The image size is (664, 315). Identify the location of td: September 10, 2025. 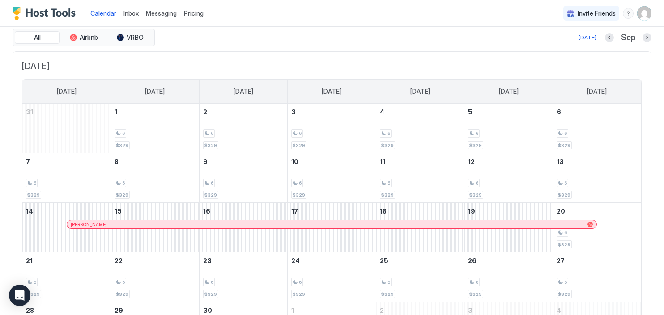
(332, 178).